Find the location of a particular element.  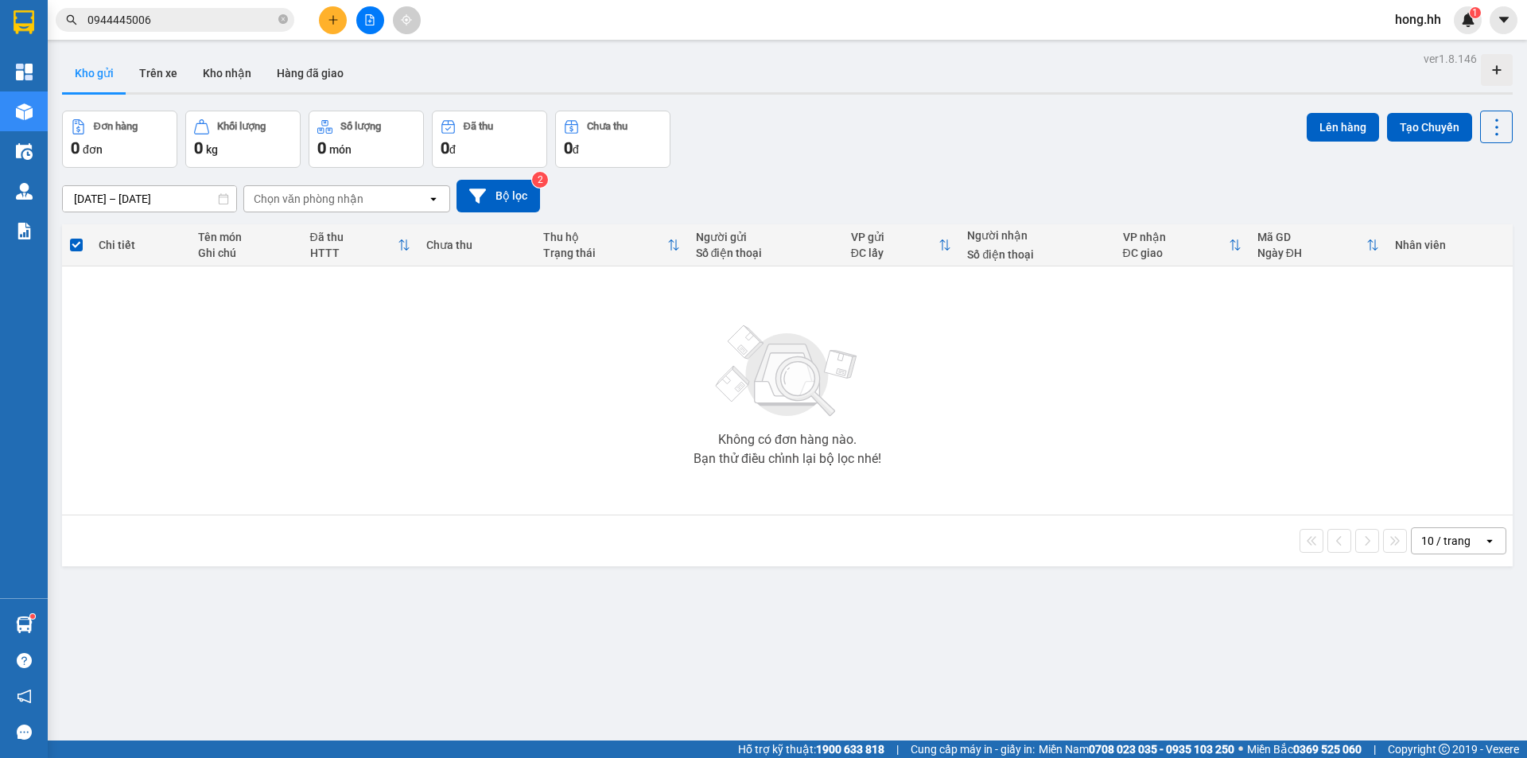

div: Khối lượng is located at coordinates (241, 126).